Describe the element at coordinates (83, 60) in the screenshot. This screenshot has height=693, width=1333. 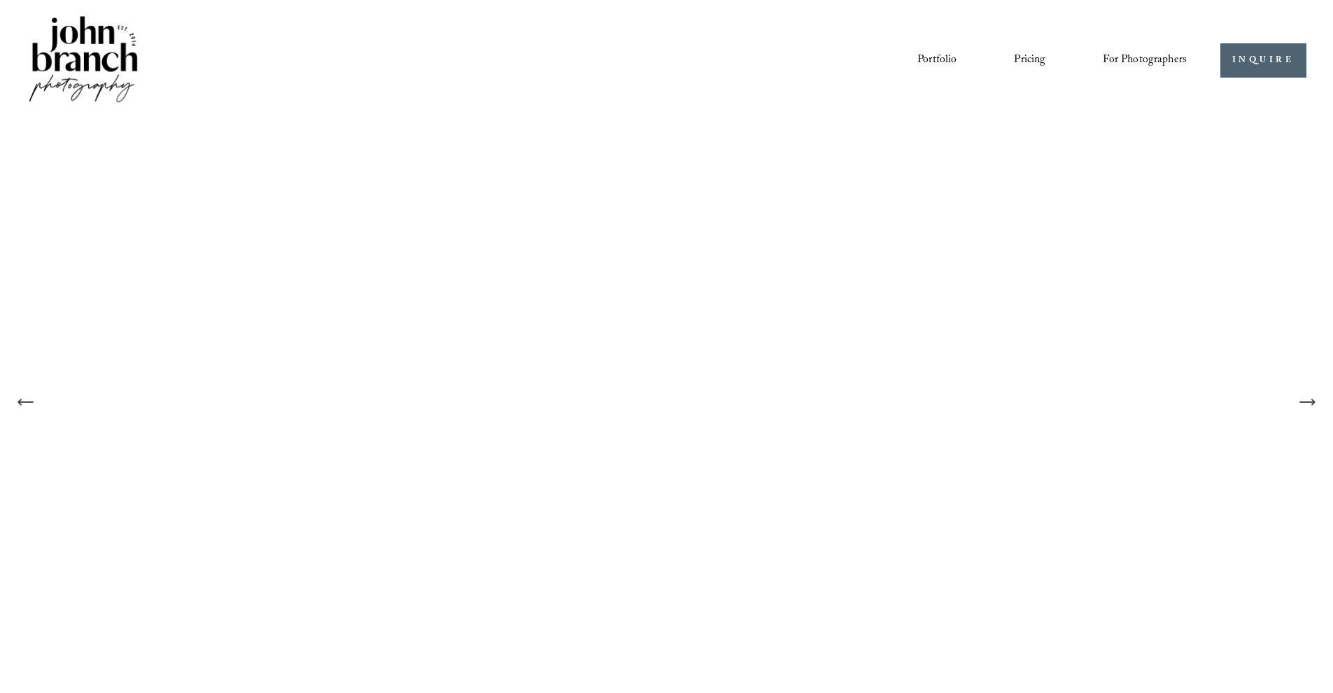
I see `img: John Branch IV Photography` at that location.